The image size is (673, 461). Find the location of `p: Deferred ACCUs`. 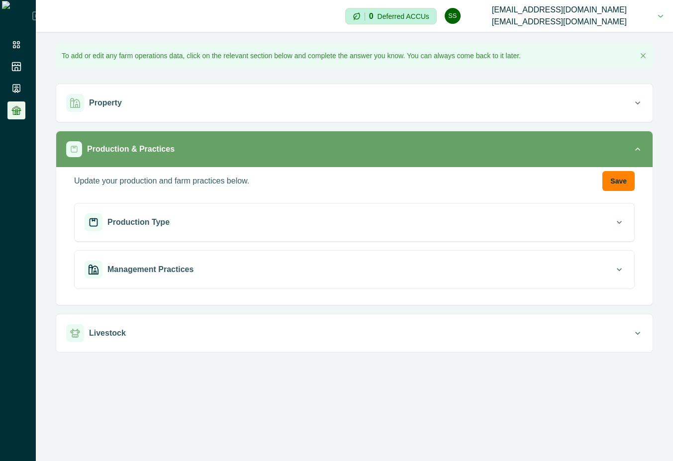

p: Deferred ACCUs is located at coordinates (404, 16).